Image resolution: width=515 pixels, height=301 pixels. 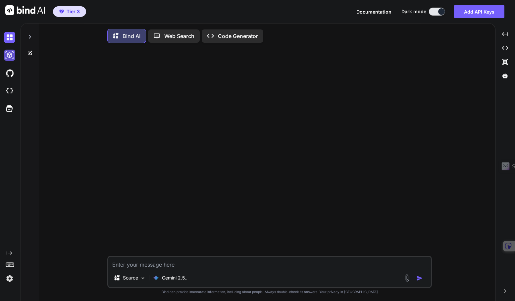 I want to click on button: Add API Keys, so click(x=479, y=12).